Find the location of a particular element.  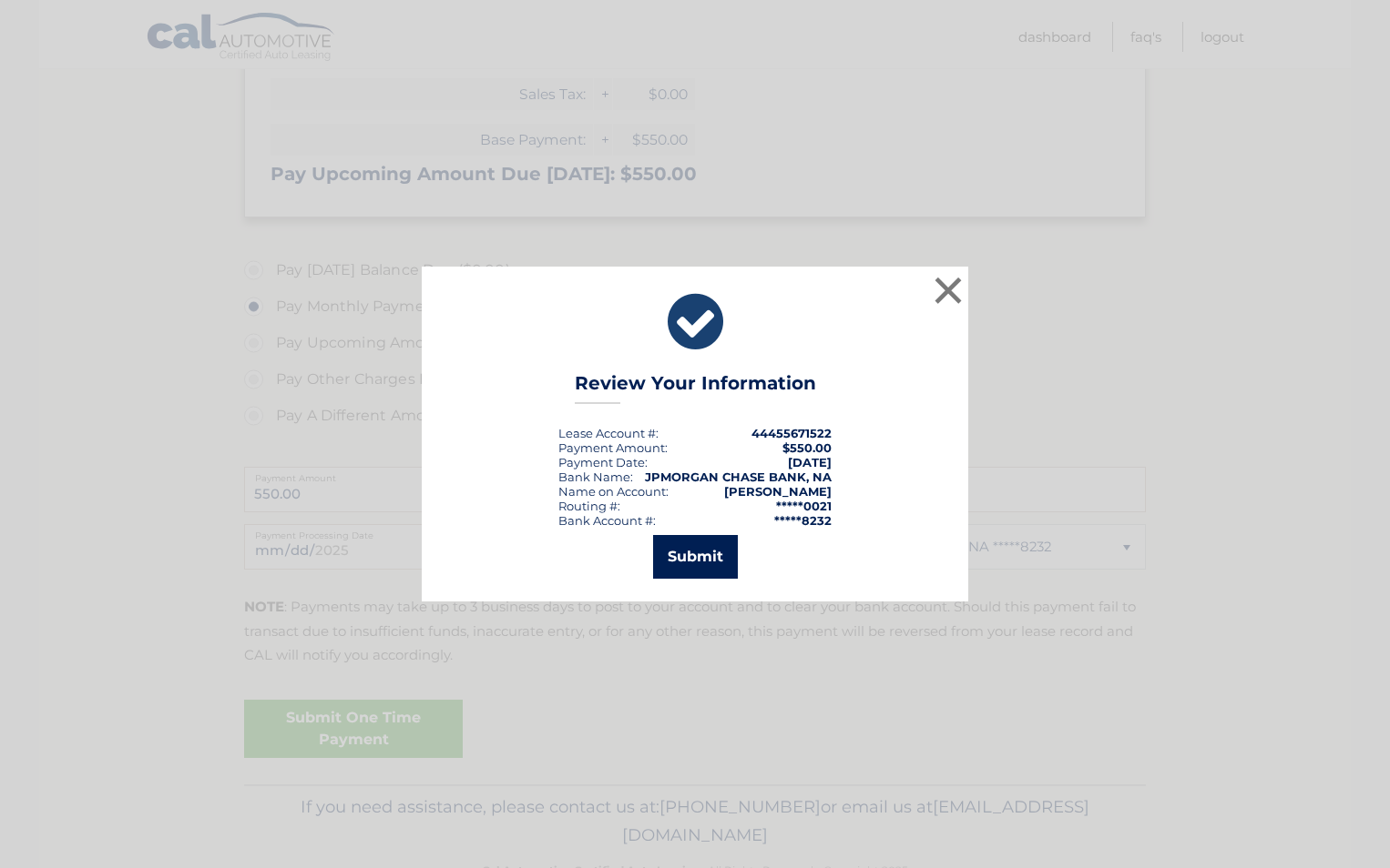

span: Payment Date is located at coordinates (601, 462).